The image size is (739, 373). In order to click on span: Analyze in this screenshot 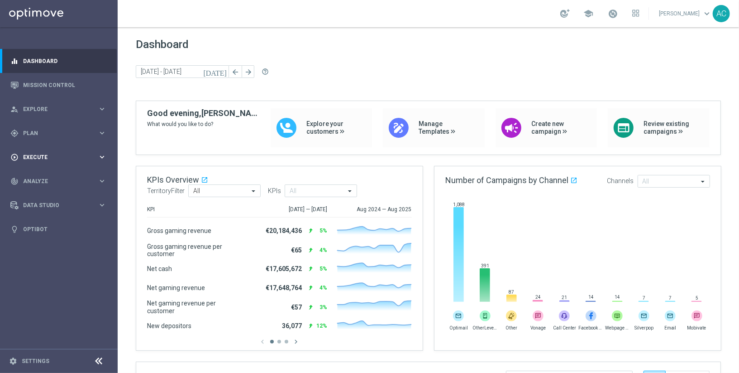, I will do `click(60, 181)`.